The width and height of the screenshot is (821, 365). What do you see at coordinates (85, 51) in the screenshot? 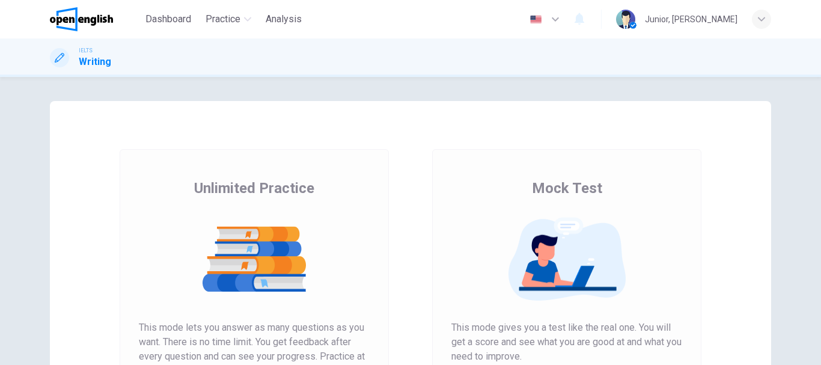
I see `span: IELTS` at bounding box center [85, 51].